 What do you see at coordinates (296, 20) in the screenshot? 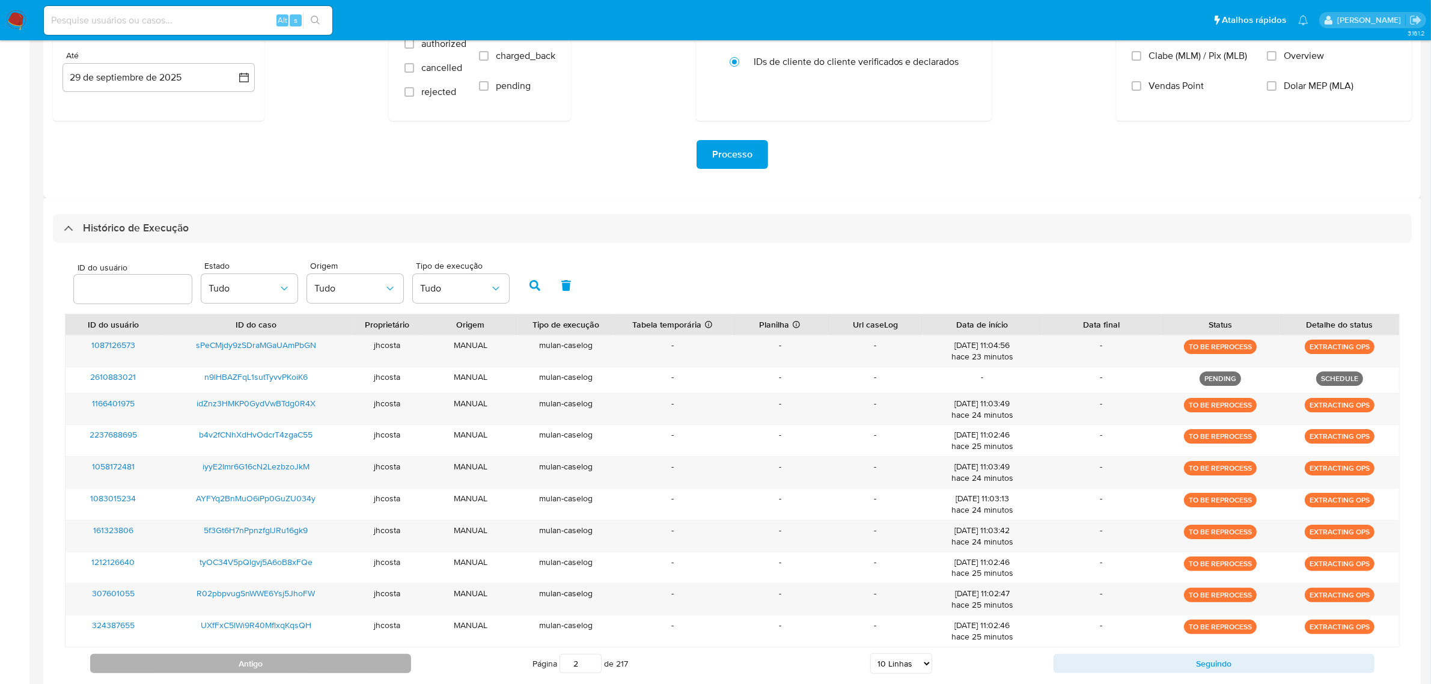
I see `span: s` at bounding box center [296, 20].